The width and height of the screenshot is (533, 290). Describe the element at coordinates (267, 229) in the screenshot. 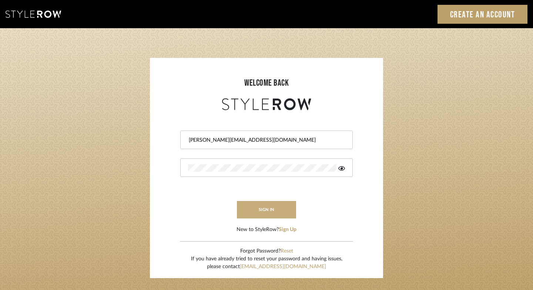

I see `div: New to StyleRow?` at that location.